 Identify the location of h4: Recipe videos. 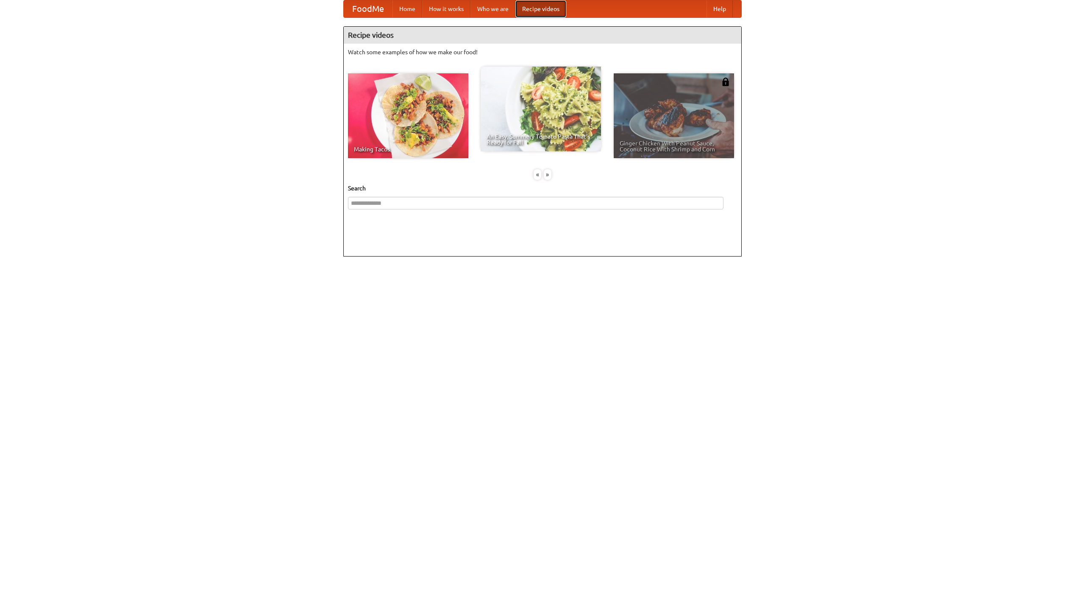
(543, 35).